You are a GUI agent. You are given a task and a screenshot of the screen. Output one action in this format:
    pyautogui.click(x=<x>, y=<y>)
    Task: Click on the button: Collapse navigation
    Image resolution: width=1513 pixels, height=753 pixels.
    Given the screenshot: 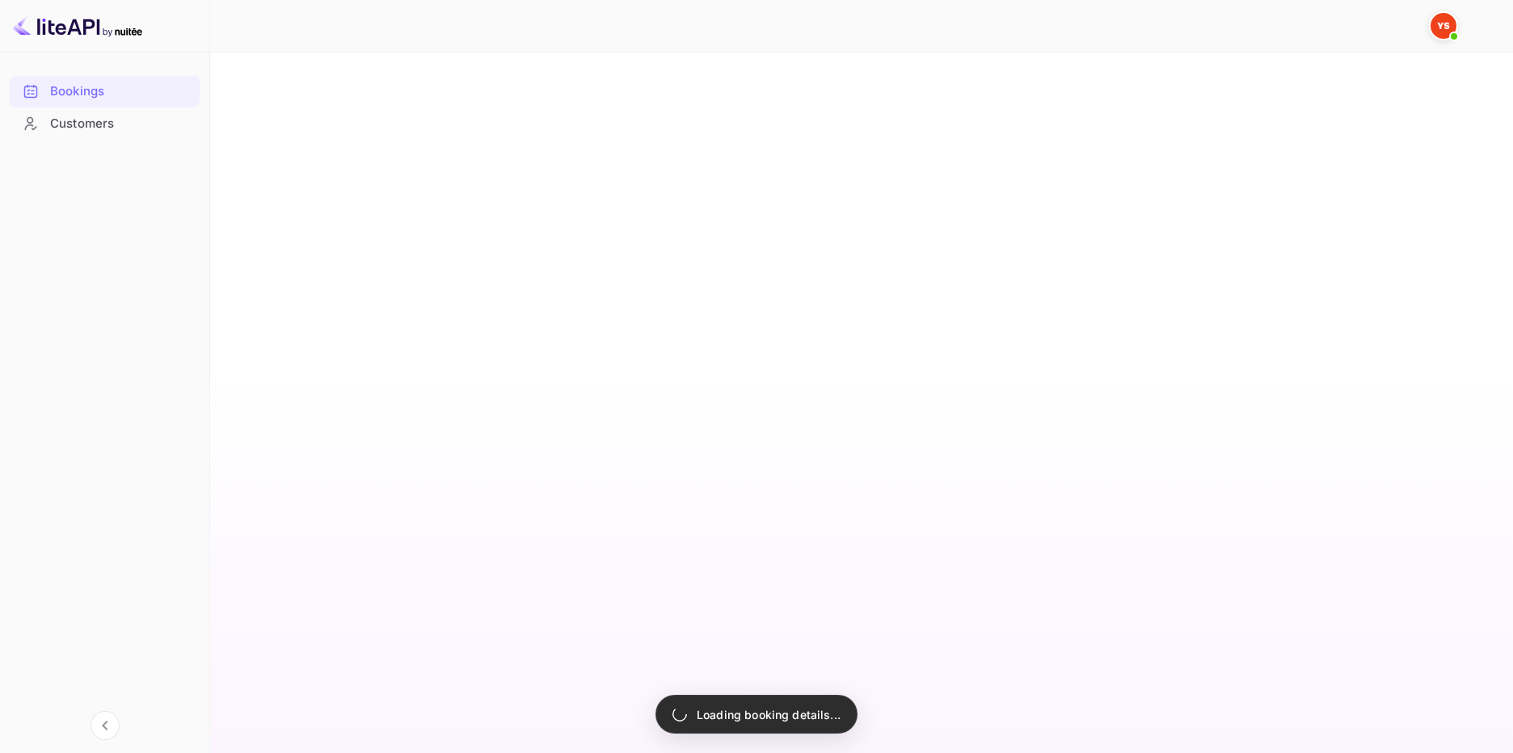 What is the action you would take?
    pyautogui.click(x=105, y=726)
    